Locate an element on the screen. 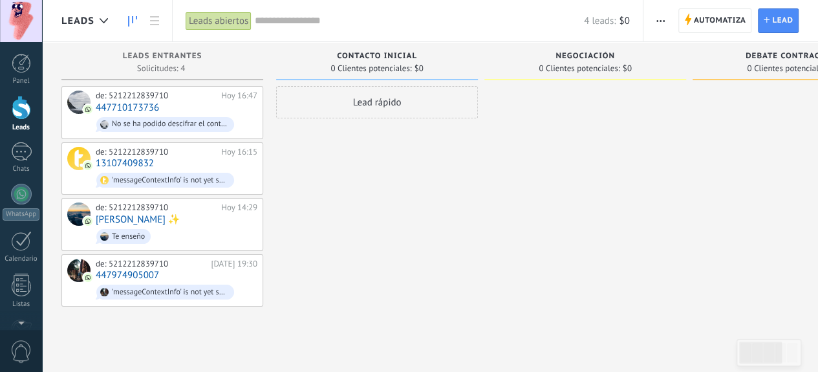  div: Chats is located at coordinates (21, 169).